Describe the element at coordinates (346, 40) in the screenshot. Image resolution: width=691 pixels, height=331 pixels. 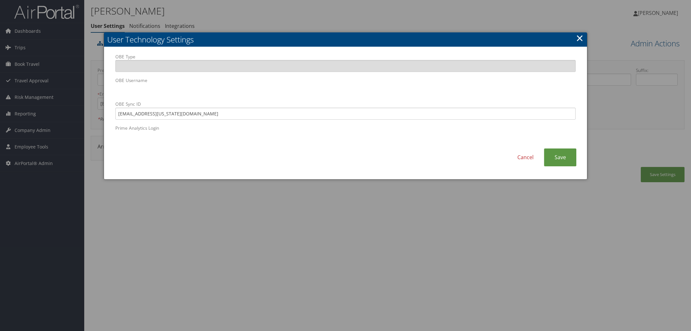
I see `h2: User Technology Settings` at that location.